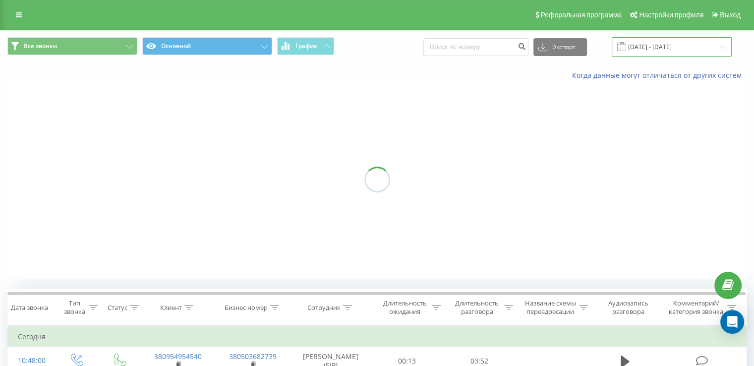 This screenshot has height=366, width=754. What do you see at coordinates (324, 307) in the screenshot?
I see `div: Сотрудник` at bounding box center [324, 307].